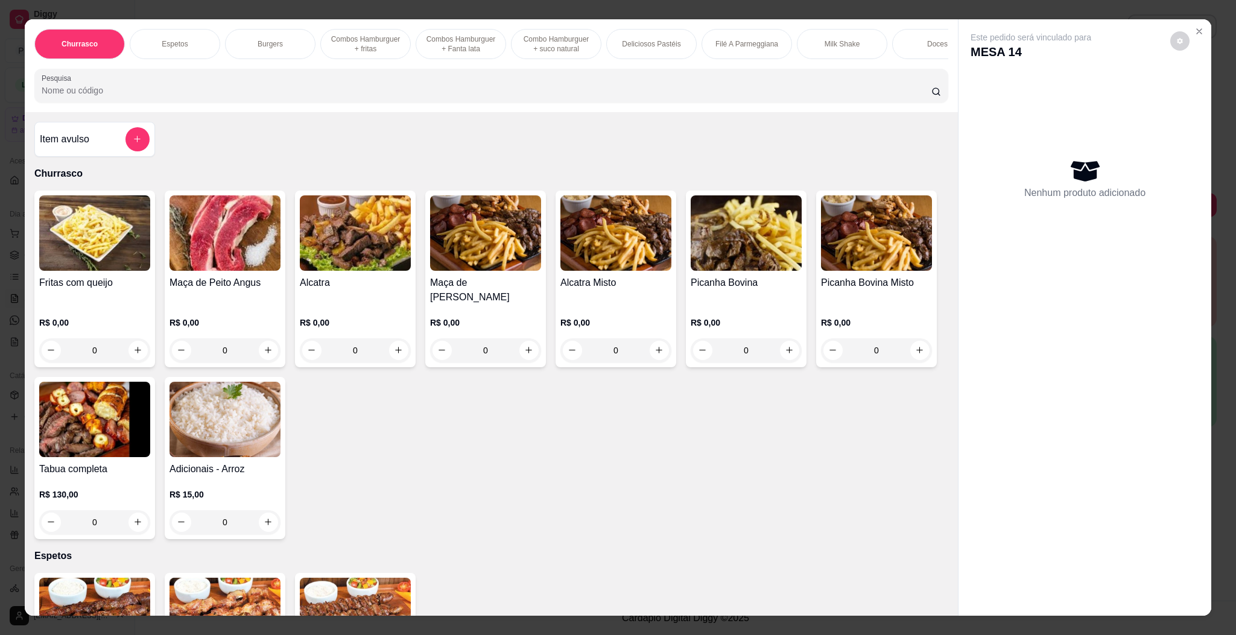  Describe the element at coordinates (746, 283) in the screenshot. I see `h4: Picanha Bovina` at that location.